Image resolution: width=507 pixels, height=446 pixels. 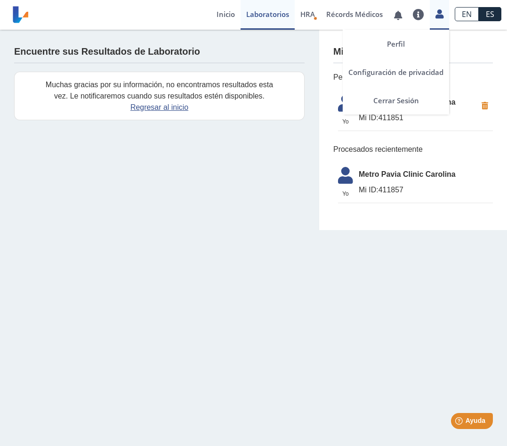 I want to click on h4: Encuentre sus Resultados de Laboratorio, so click(x=107, y=52).